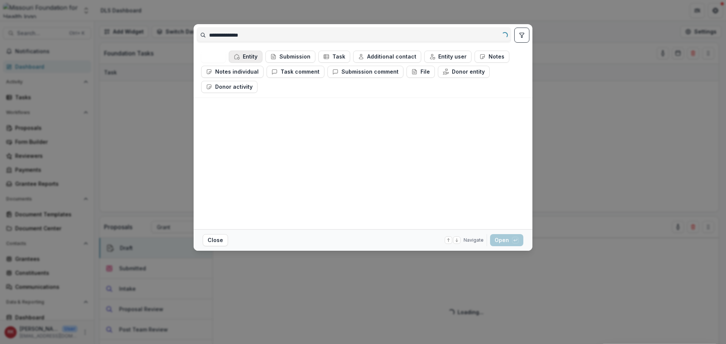 Image resolution: width=726 pixels, height=344 pixels. Describe the element at coordinates (387, 57) in the screenshot. I see `button: Additional contact` at that location.